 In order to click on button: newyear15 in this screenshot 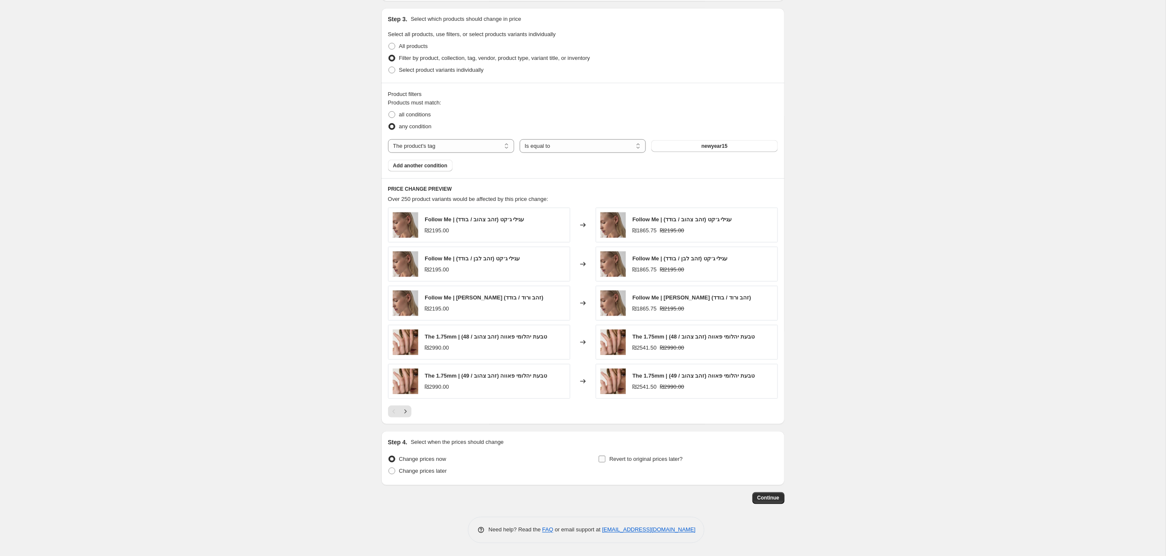, I will do `click(714, 146)`.